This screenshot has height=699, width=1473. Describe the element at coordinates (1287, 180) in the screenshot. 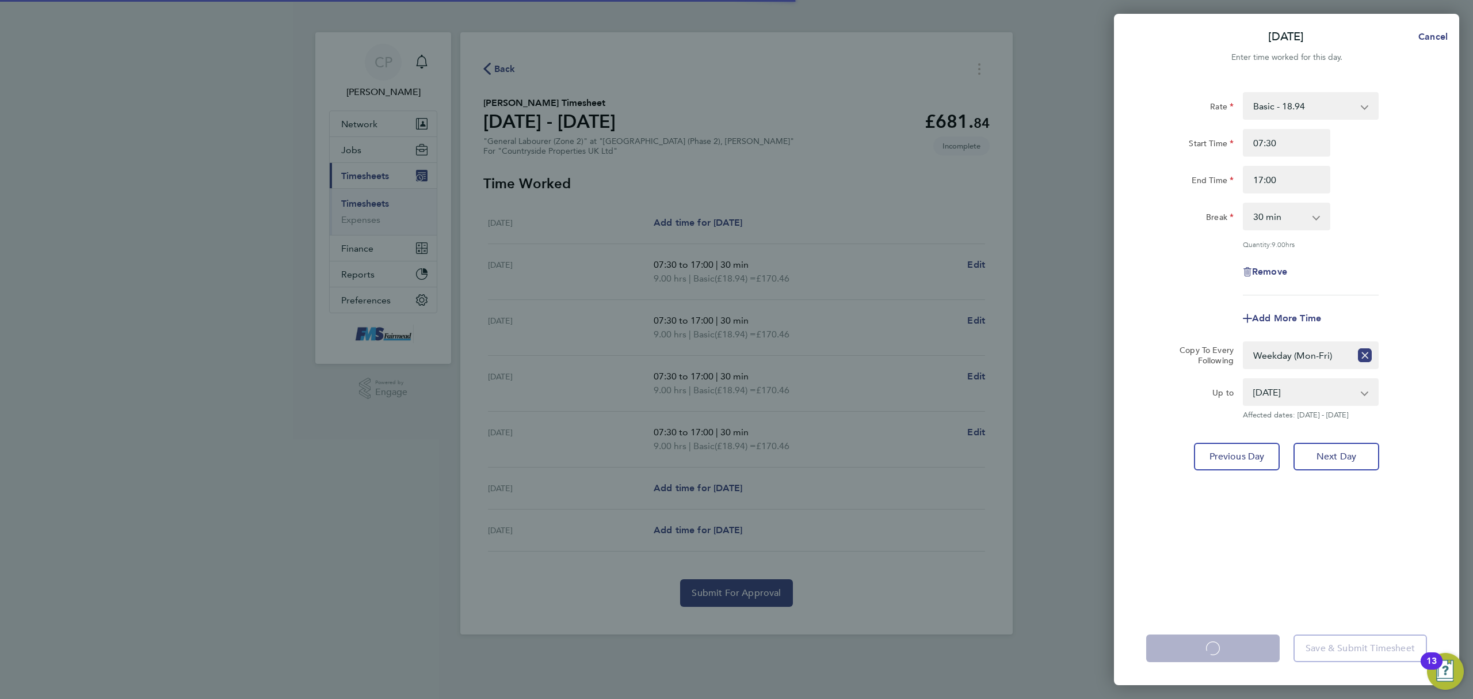

I see `input: E.g. 18:00` at that location.